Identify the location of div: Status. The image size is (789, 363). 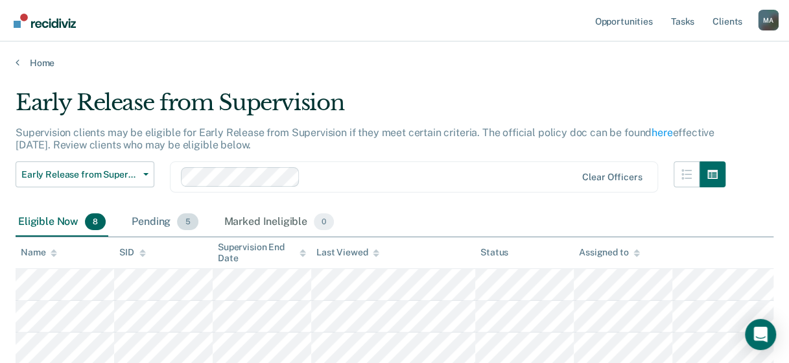
(494, 252).